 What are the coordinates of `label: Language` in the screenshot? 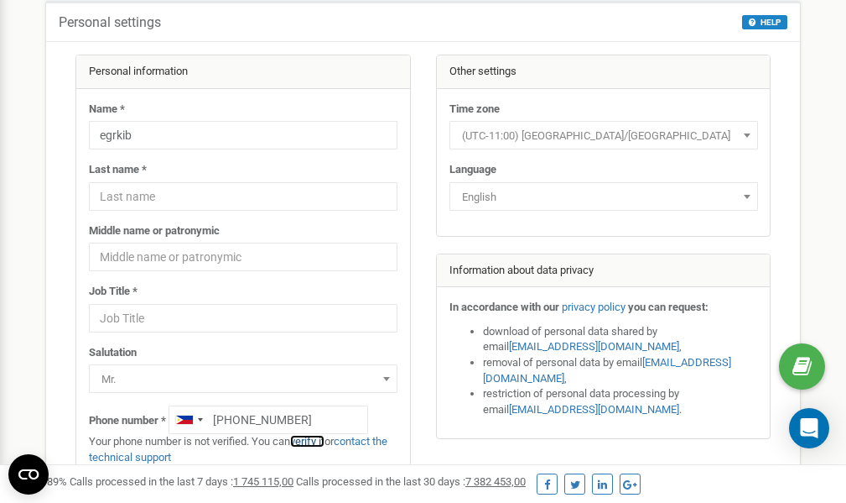 It's located at (473, 169).